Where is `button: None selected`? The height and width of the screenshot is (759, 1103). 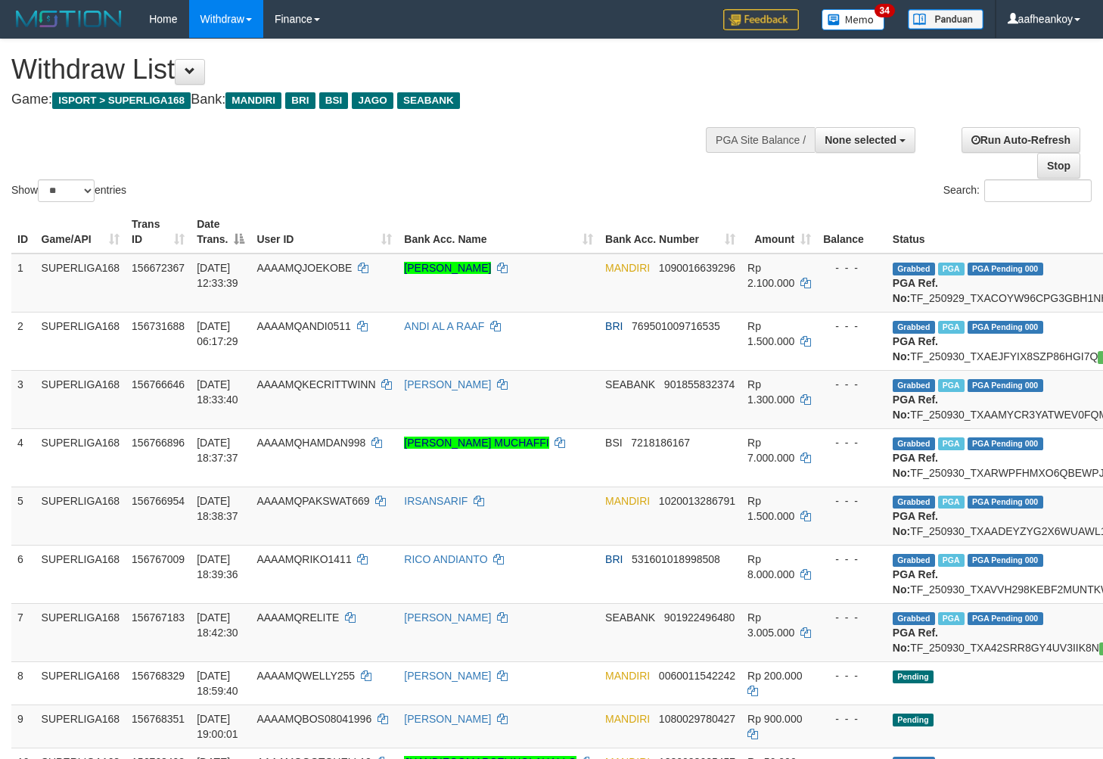
button: None selected is located at coordinates (865, 140).